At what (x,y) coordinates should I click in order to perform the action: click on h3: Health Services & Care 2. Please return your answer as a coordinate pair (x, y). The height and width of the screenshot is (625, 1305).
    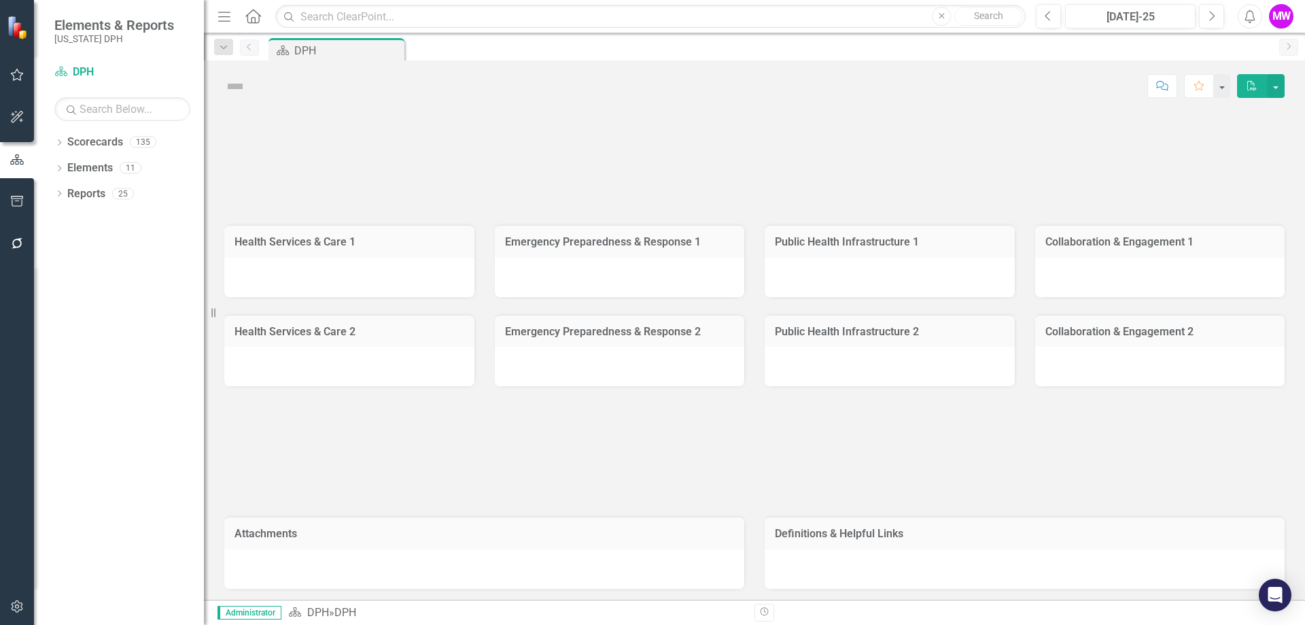
    Looking at the image, I should click on (349, 332).